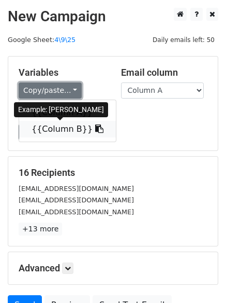 Image resolution: width=226 pixels, height=303 pixels. I want to click on h2: New Campaign, so click(113, 17).